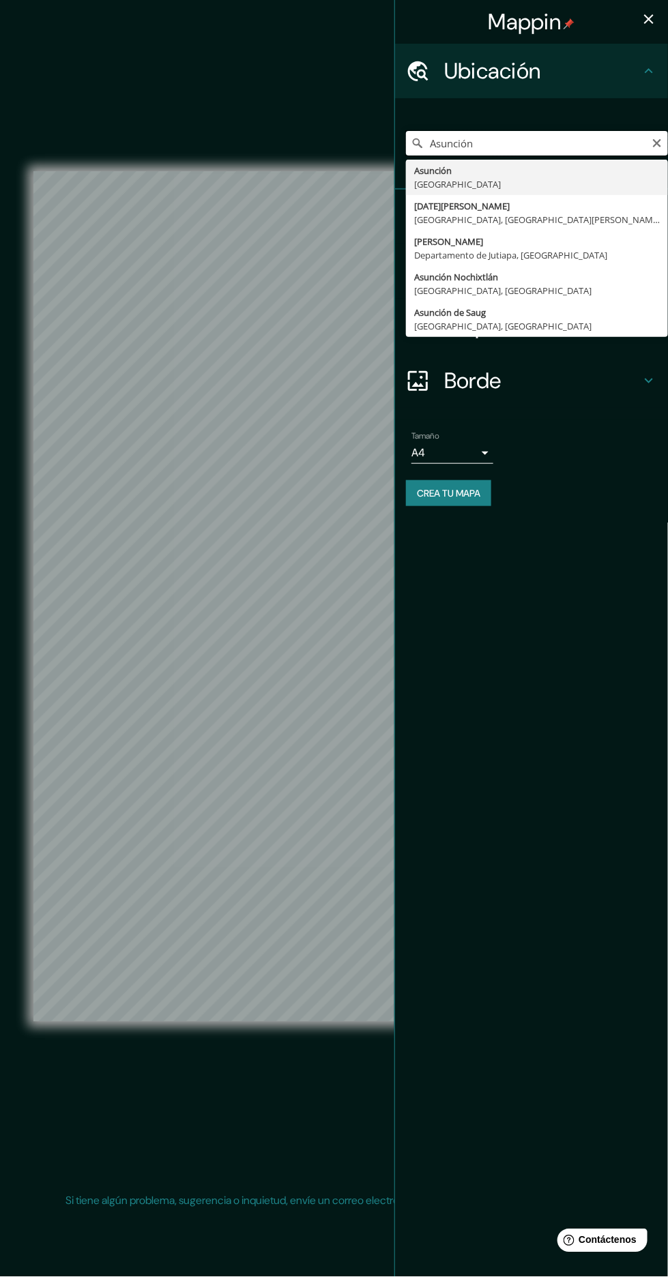 The height and width of the screenshot is (1277, 668). I want to click on input: Elige tu ciudad o zona, so click(537, 143).